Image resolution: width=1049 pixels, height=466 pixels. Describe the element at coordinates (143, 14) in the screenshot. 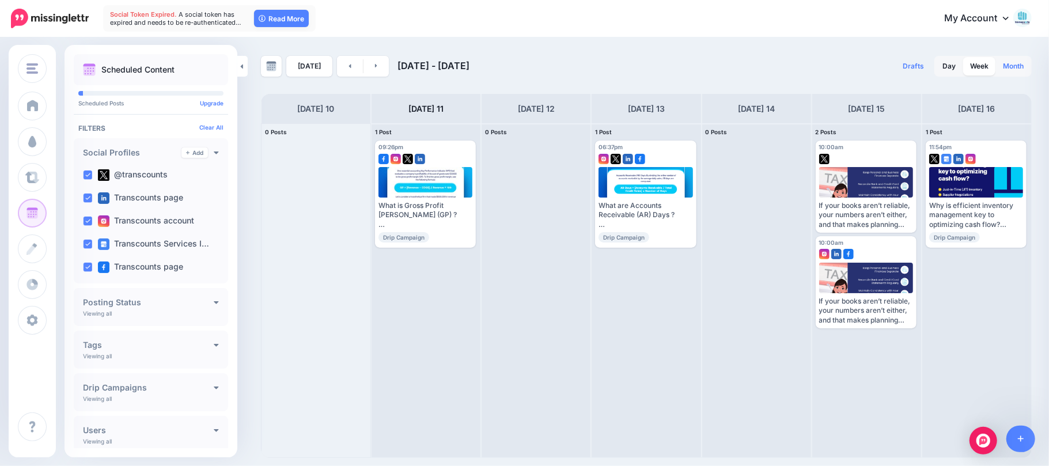

I see `span: Social Token Expired.` at that location.